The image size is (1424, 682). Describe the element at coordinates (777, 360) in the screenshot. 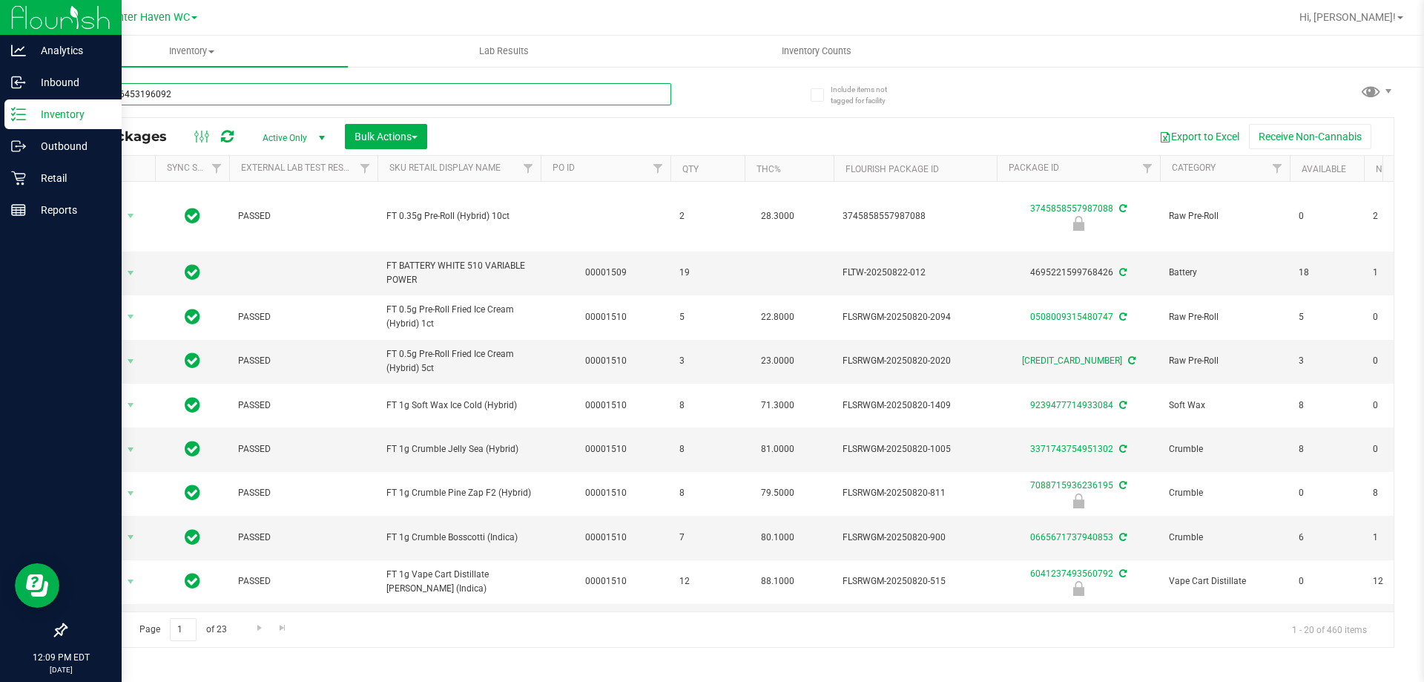

I see `span: 23.0000` at that location.